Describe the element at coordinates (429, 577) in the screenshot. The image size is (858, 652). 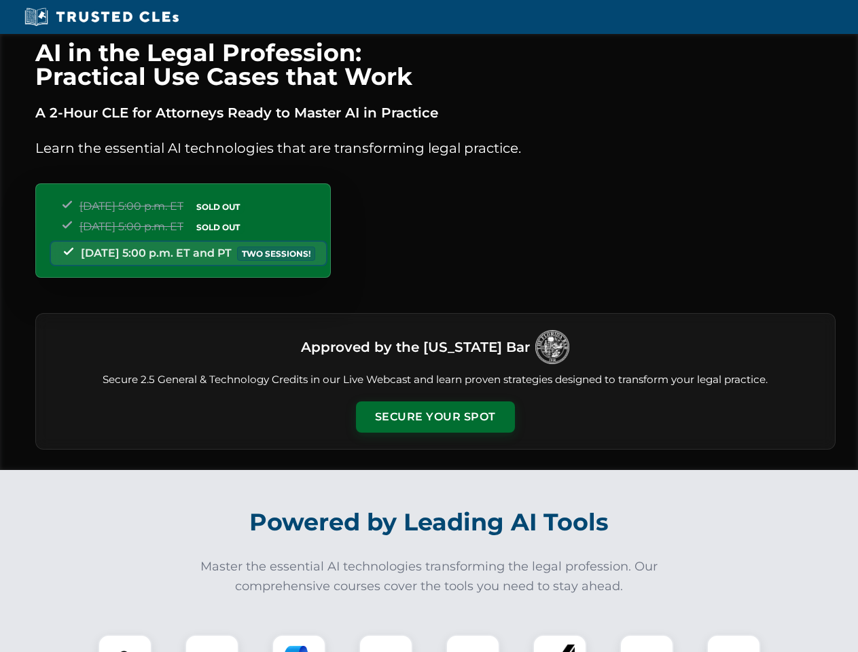
I see `p: Master the essential AI technologies transforming the legal profession. Our comprehensive courses...` at that location.